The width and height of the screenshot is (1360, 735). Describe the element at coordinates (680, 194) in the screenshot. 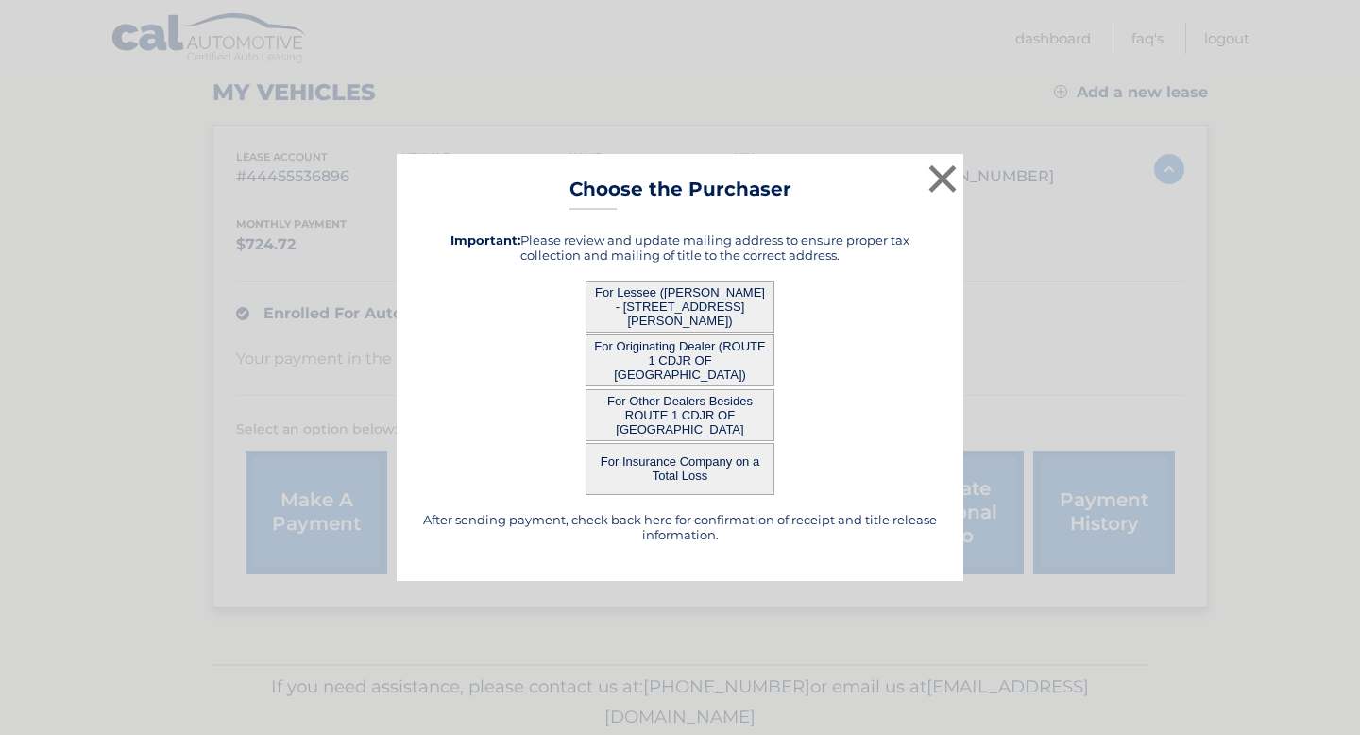

I see `h3: Choose the Purchaser` at that location.